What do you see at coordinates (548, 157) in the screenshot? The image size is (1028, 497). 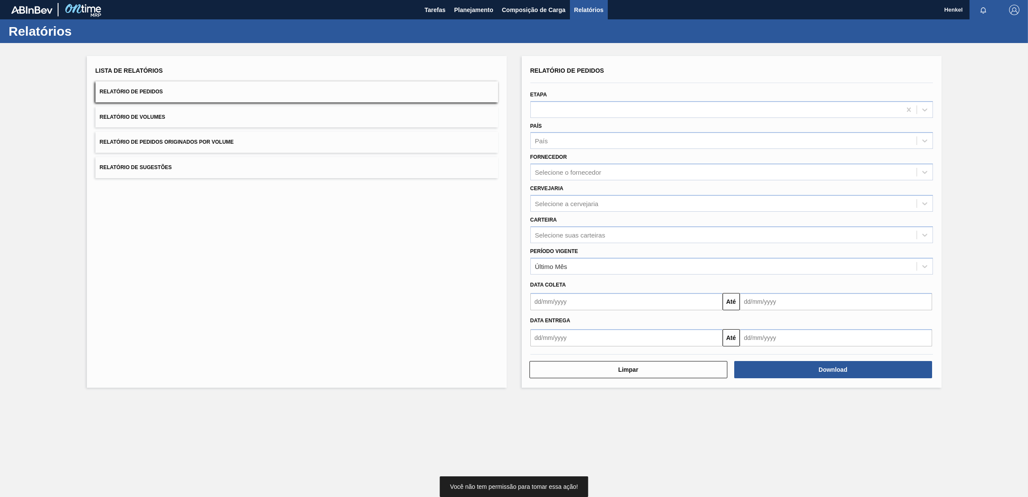 I see `label: Fornecedor` at bounding box center [548, 157].